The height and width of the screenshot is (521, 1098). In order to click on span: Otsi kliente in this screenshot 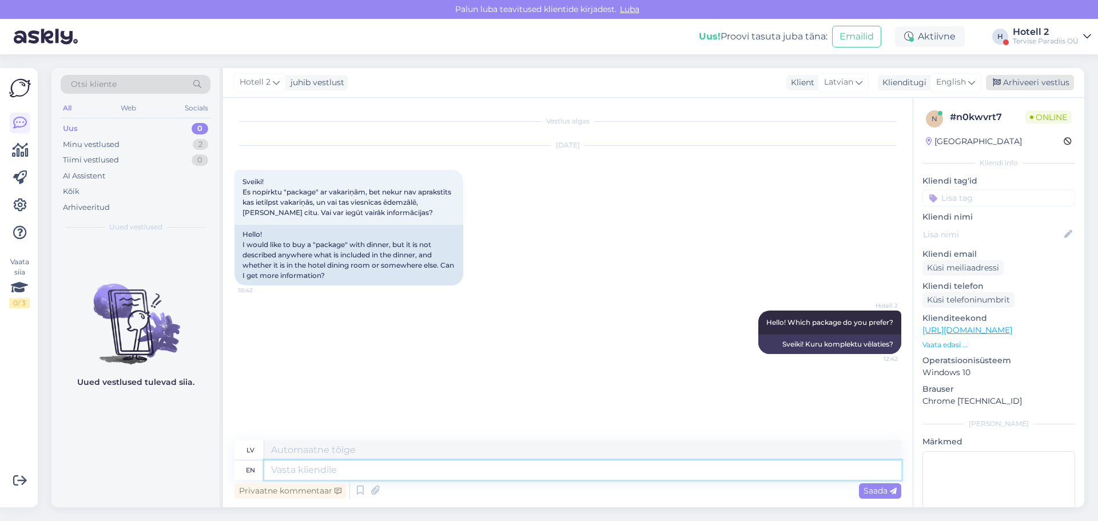, I will do `click(94, 84)`.